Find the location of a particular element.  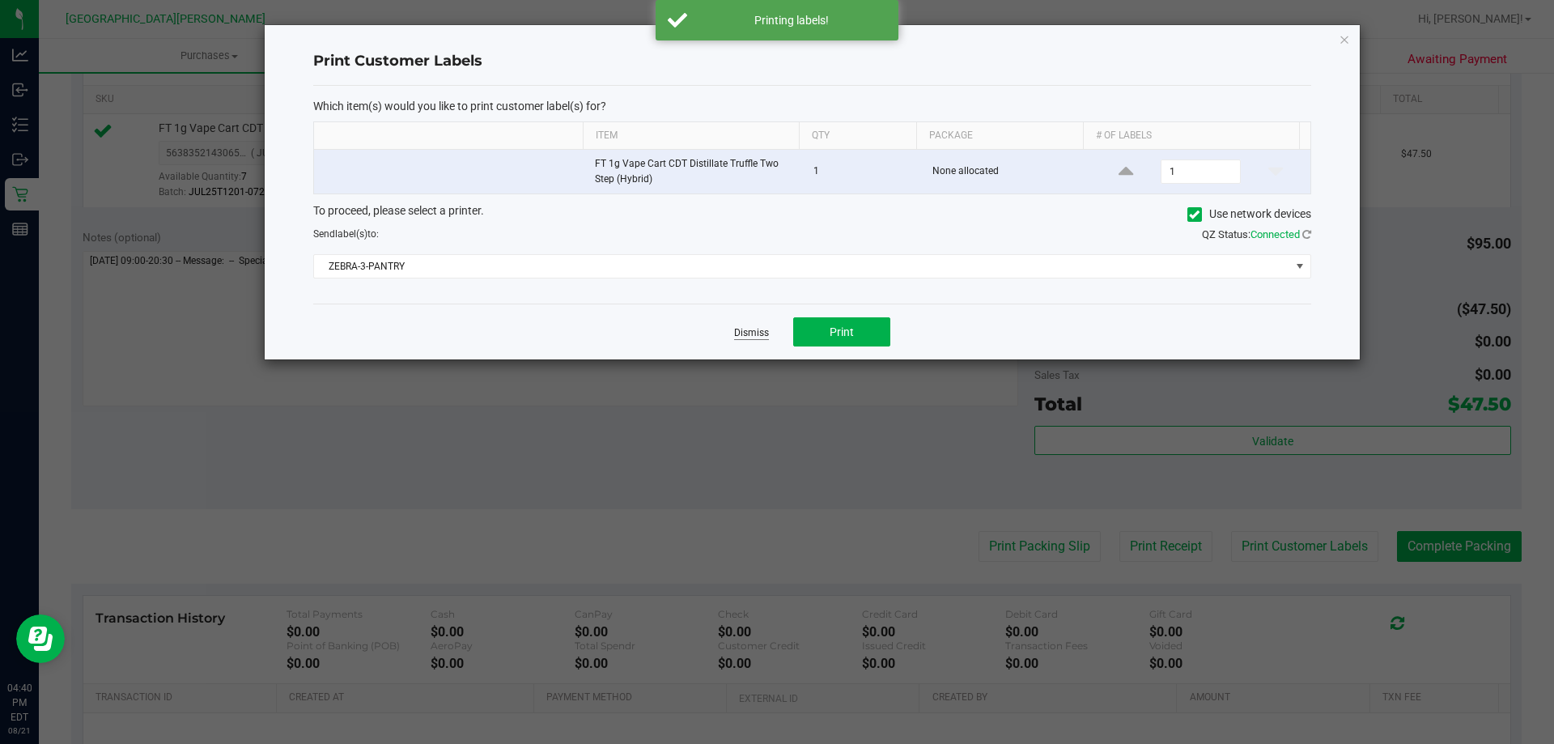

h4: Print Customer Labels is located at coordinates (812, 61).